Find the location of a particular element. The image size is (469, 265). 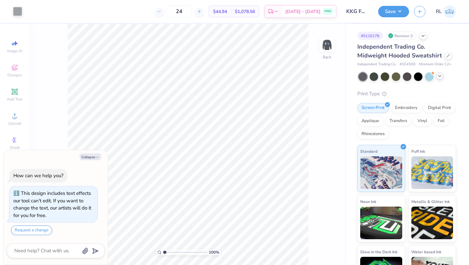

div: Back is located at coordinates (327, 57).